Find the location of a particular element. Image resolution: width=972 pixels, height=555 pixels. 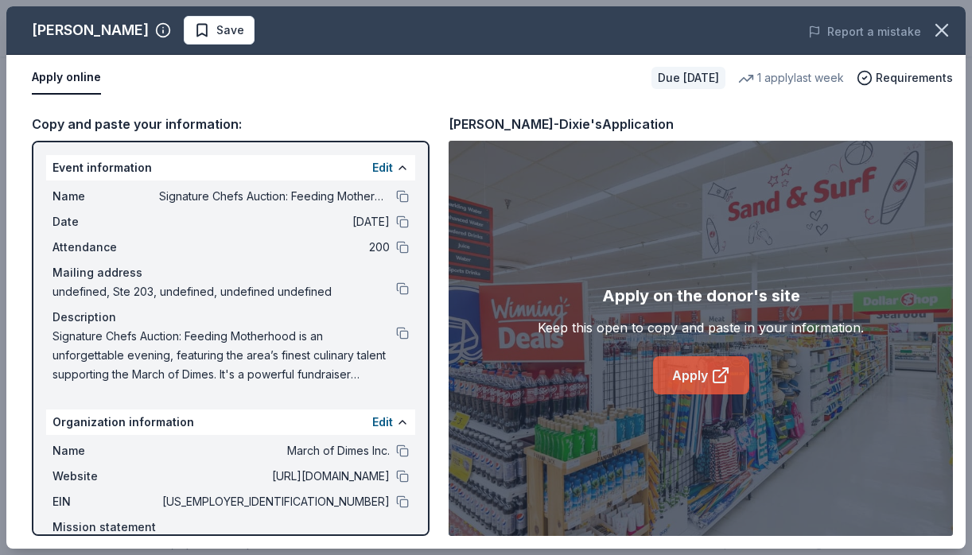

span: Save is located at coordinates (230, 30).